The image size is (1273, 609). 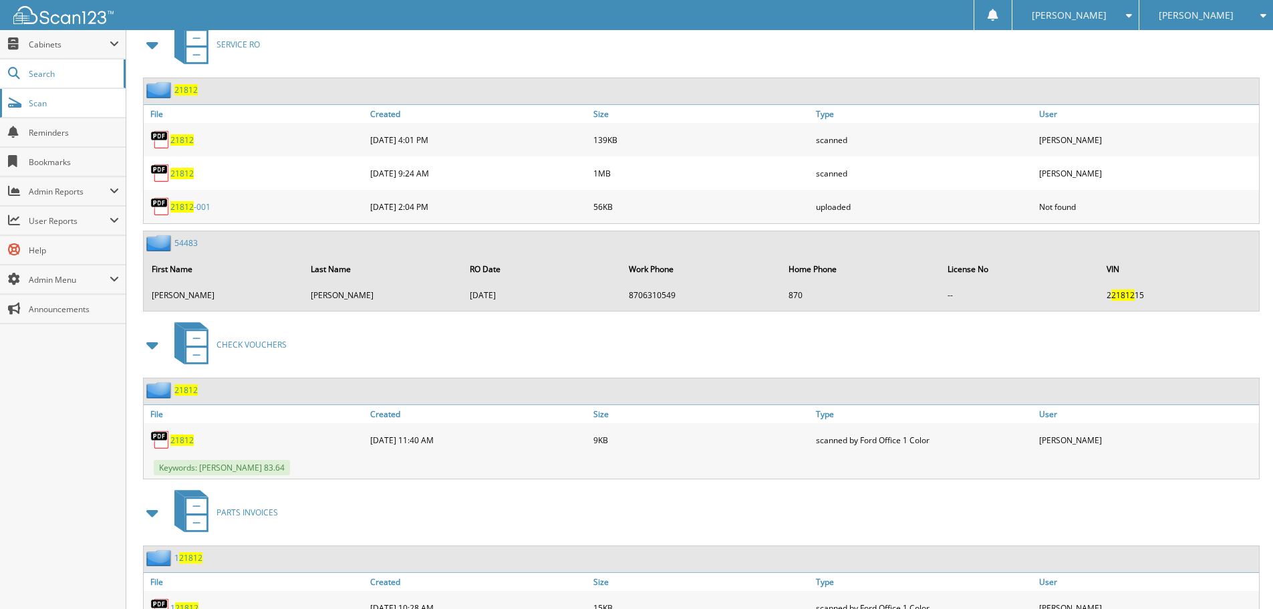 I want to click on span: User Reports, so click(x=69, y=220).